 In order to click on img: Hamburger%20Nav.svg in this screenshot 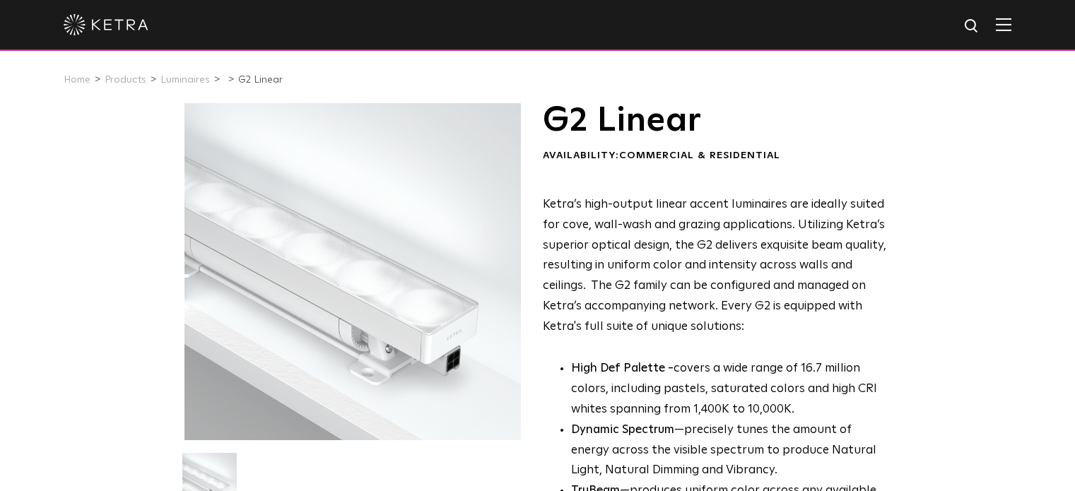, I will do `click(1004, 24)`.